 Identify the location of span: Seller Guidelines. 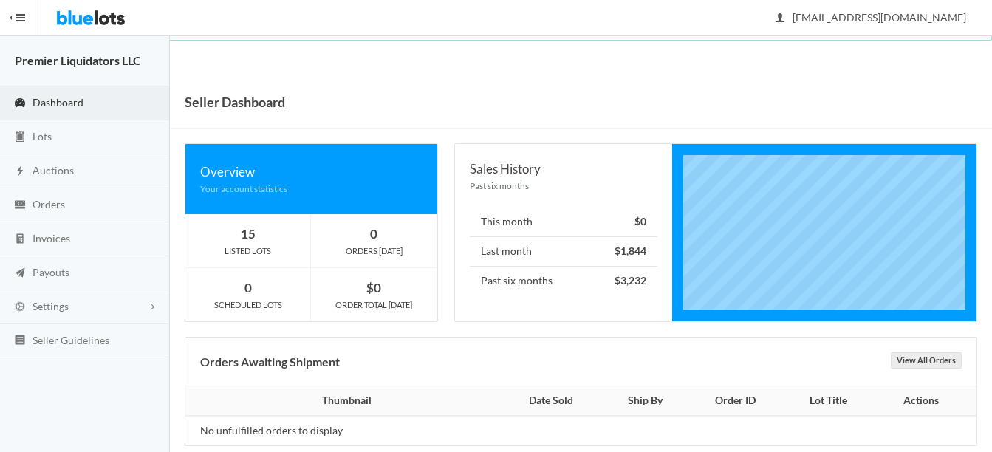
(71, 340).